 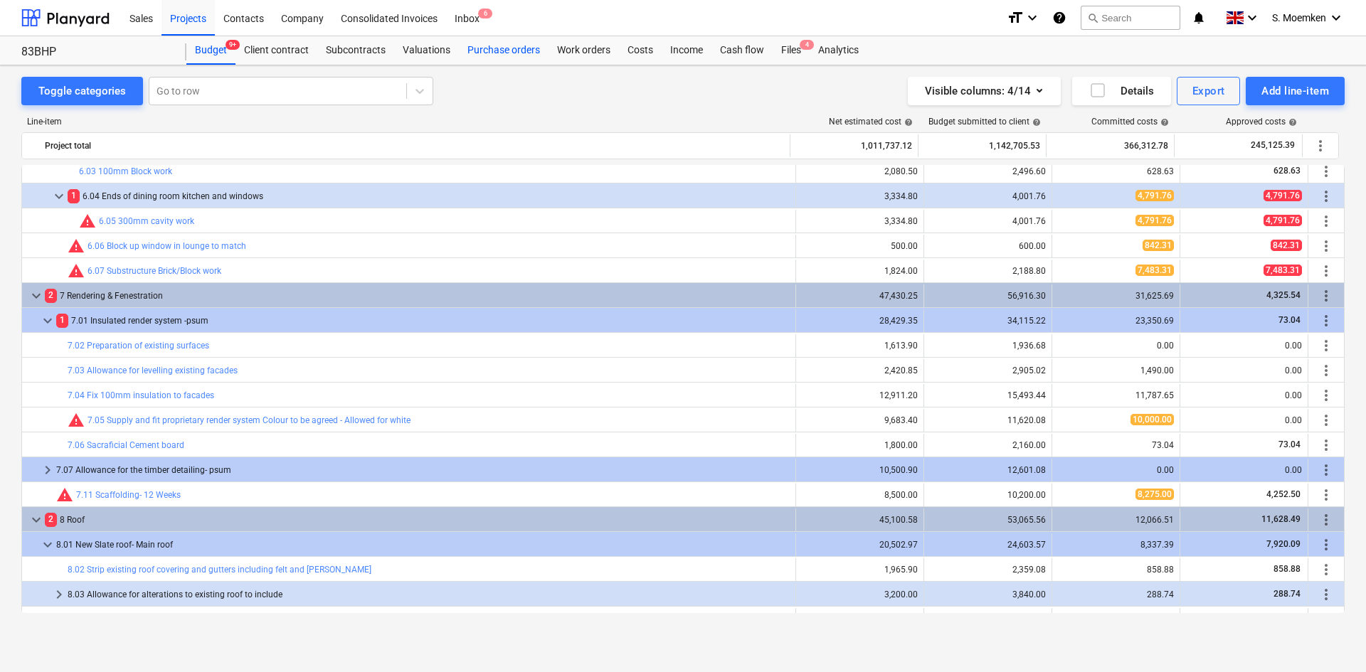 What do you see at coordinates (859, 346) in the screenshot?
I see `div: 1,613.90` at bounding box center [859, 346].